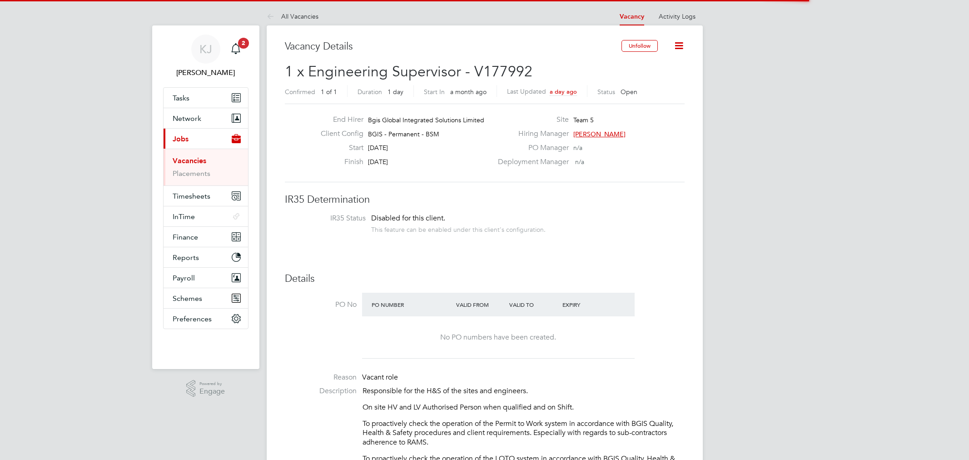 This screenshot has width=969, height=460. Describe the element at coordinates (485, 199) in the screenshot. I see `h3: IR35 Determination` at that location.